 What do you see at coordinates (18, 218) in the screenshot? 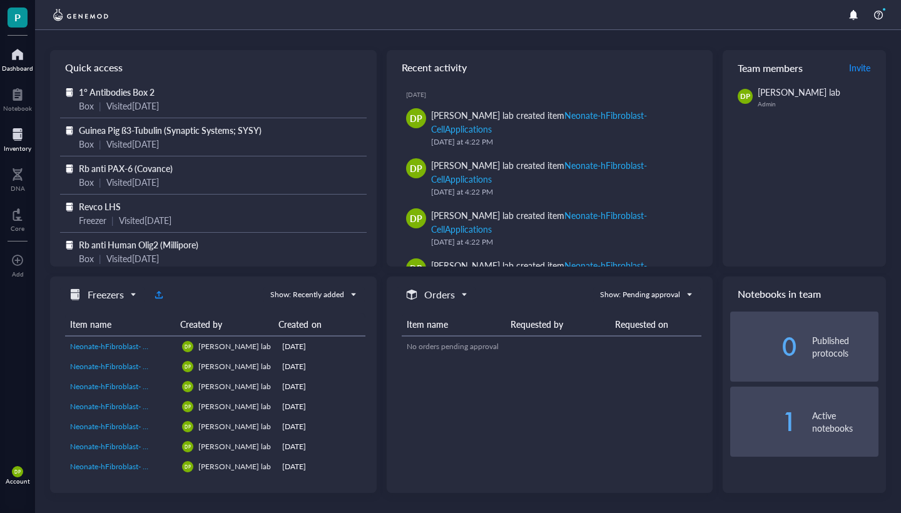
I see `a: Core` at bounding box center [18, 218].